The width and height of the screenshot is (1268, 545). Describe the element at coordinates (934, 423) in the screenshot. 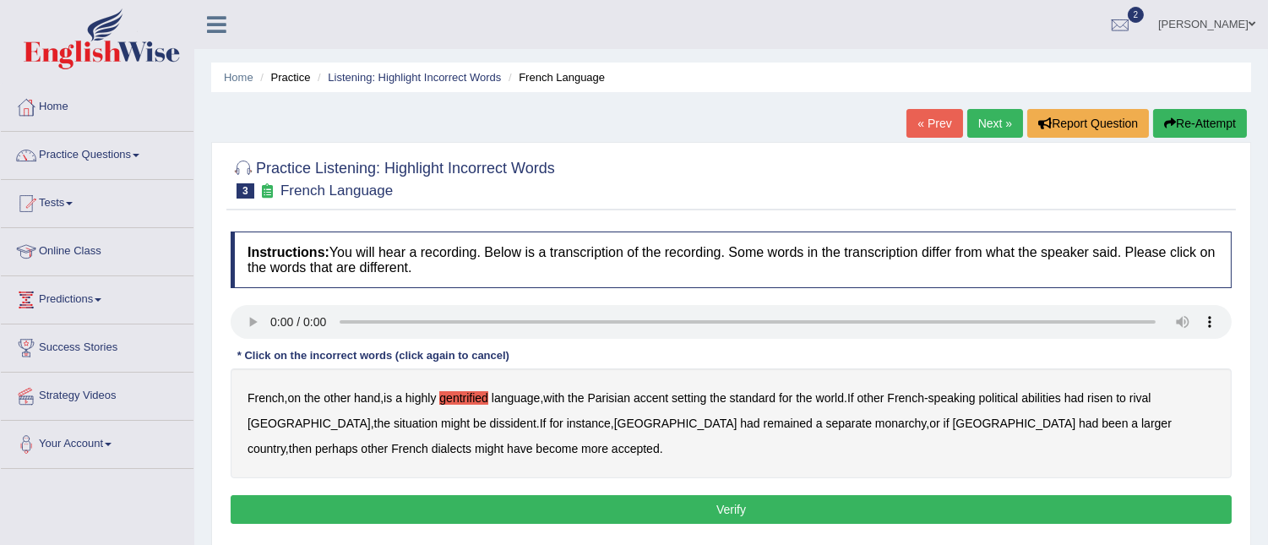

I see `b: or` at that location.